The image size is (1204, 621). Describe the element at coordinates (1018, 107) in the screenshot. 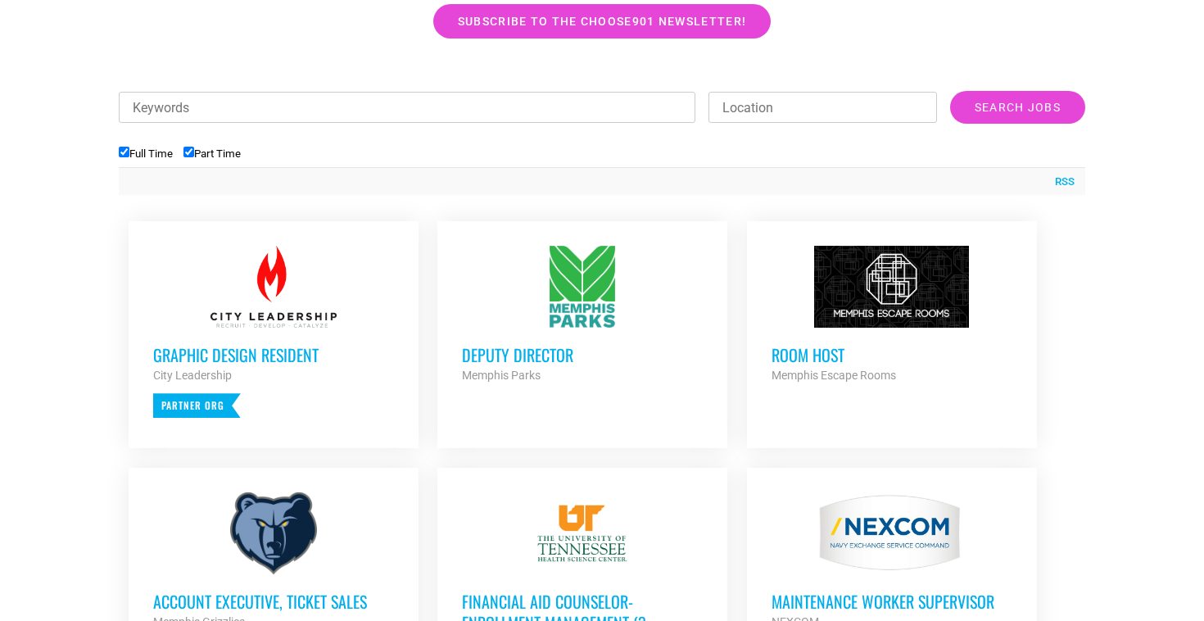

I see `input: Search Jobs` at that location.